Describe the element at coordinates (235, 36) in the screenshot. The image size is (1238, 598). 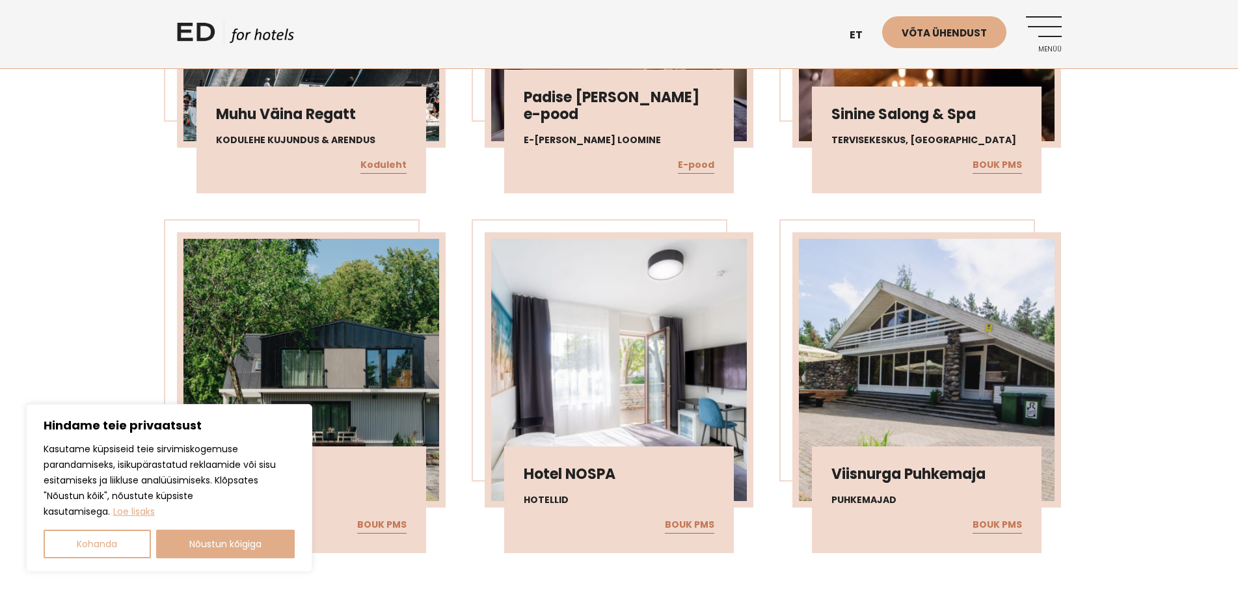
I see `a: ED HOTELS` at that location.